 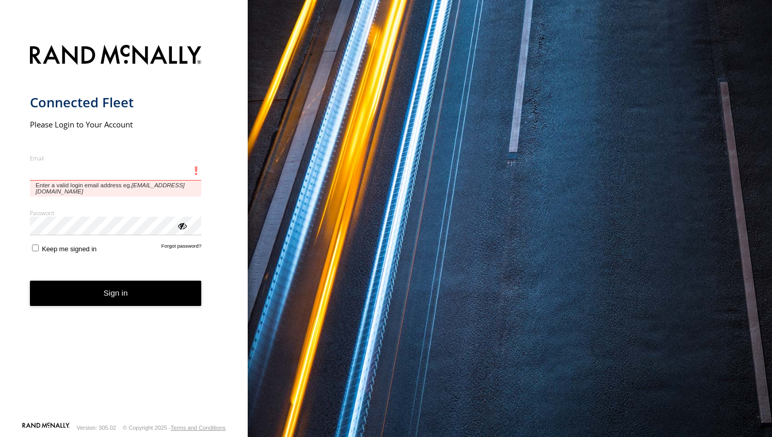 I want to click on img: Rand McNally, so click(x=116, y=56).